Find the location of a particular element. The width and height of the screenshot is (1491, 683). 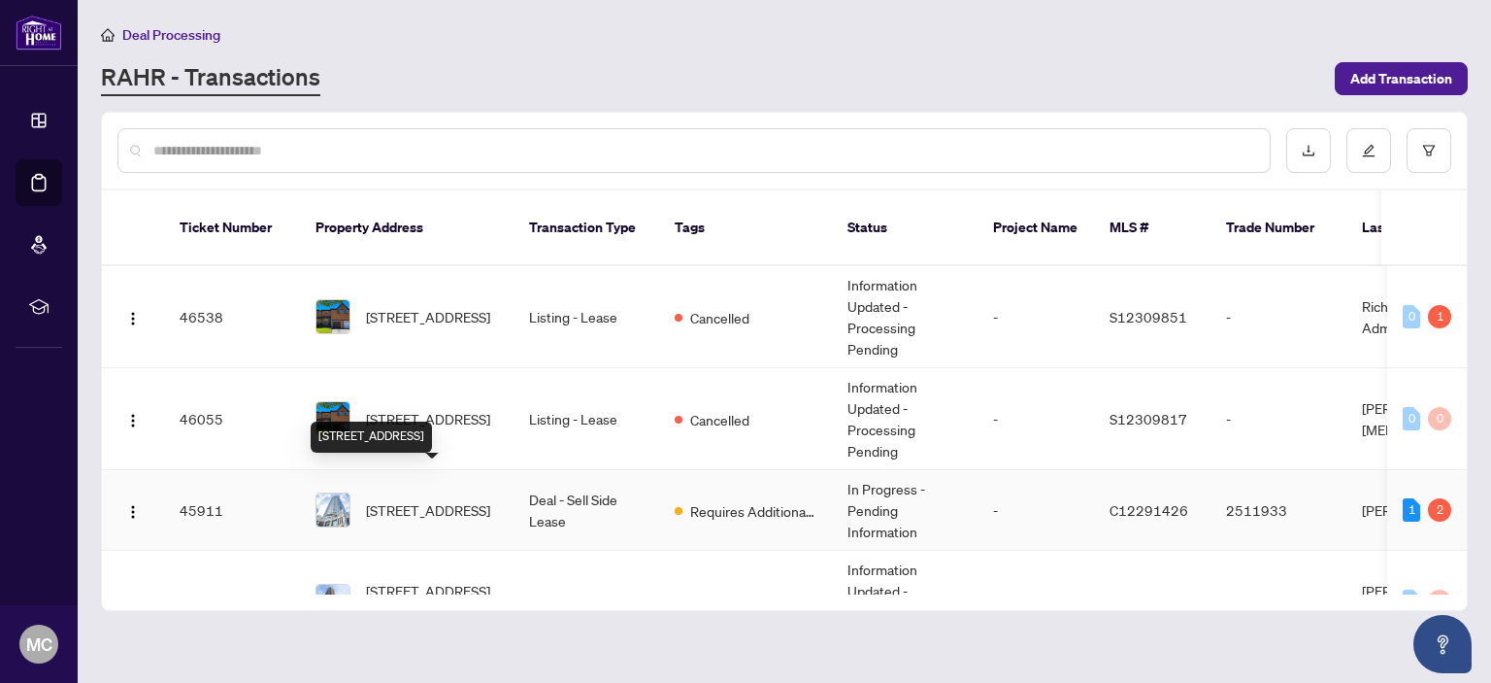

td: In Progress - Pending Information is located at coordinates (905, 510).